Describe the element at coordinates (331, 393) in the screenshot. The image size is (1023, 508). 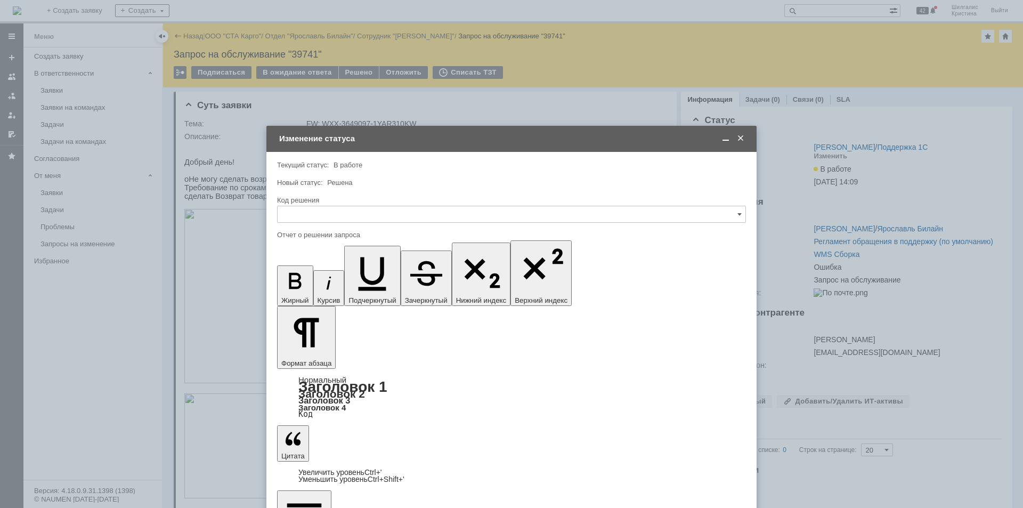
I see `a: Заголовок 2` at that location.